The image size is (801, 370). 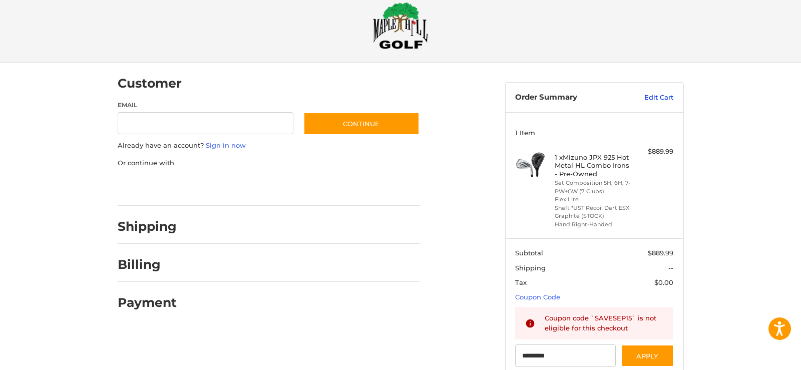 I want to click on a: Edit Cart, so click(x=648, y=98).